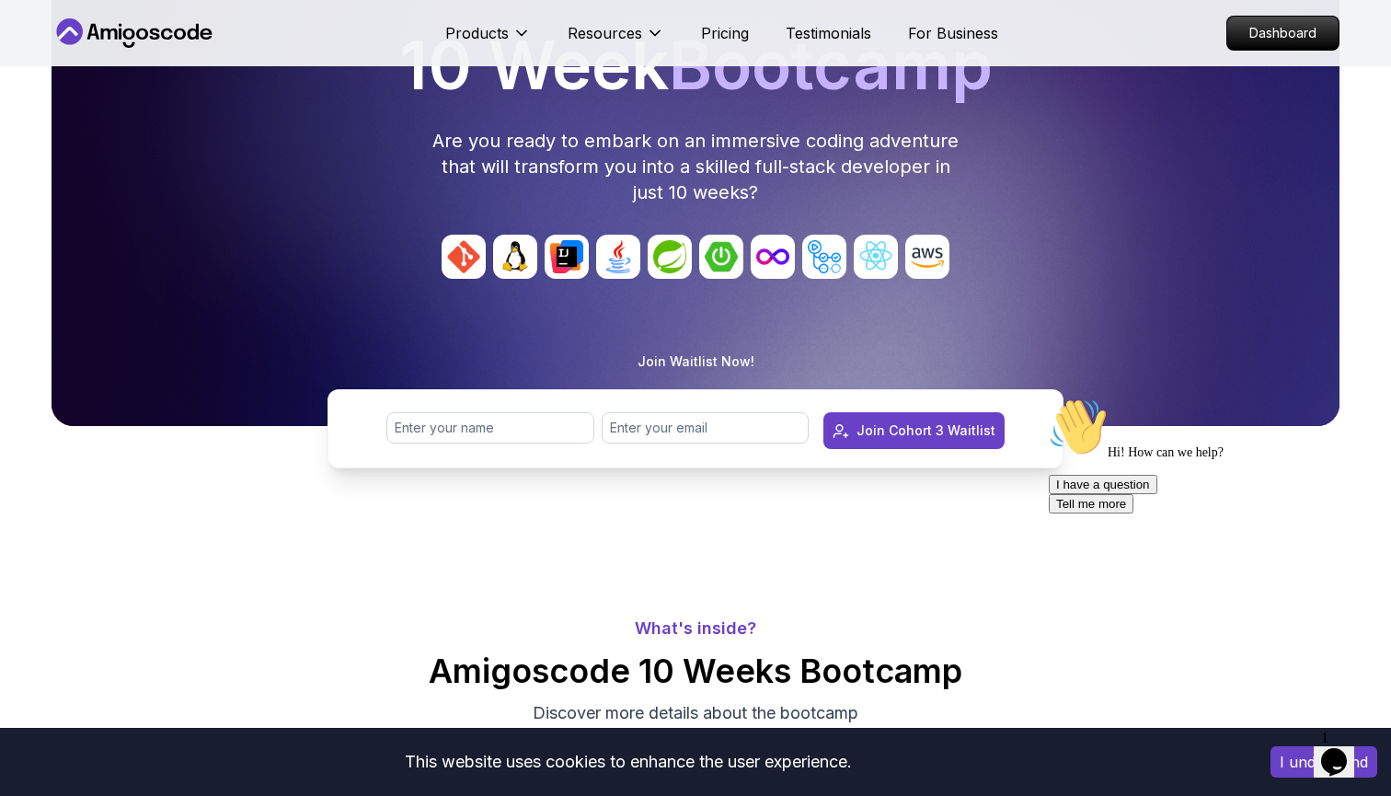 This screenshot has width=1391, height=796. What do you see at coordinates (828, 33) in the screenshot?
I see `a: Testimonials` at bounding box center [828, 33].